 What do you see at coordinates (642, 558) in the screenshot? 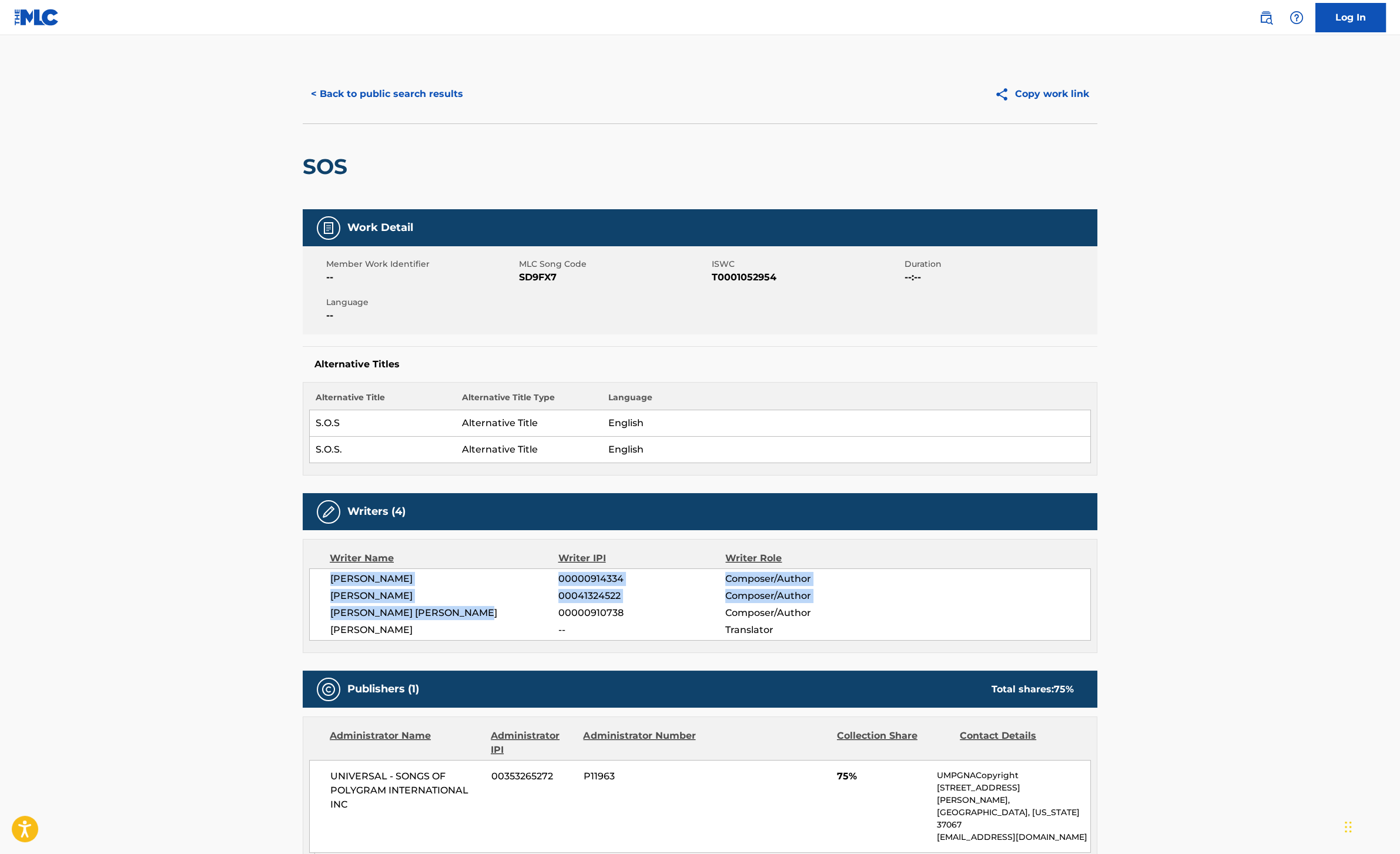
I see `div: Writer IPI` at bounding box center [642, 558].